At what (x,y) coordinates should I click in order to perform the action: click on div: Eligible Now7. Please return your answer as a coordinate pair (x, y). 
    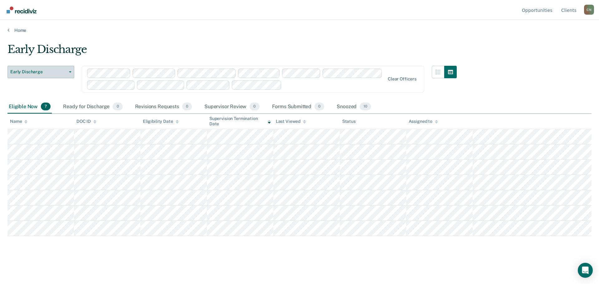
    Looking at the image, I should click on (30, 107).